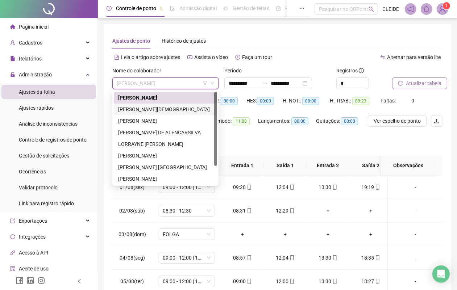 The width and height of the screenshot is (457, 290). What do you see at coordinates (426, 9) in the screenshot?
I see `span: bell` at bounding box center [426, 9].